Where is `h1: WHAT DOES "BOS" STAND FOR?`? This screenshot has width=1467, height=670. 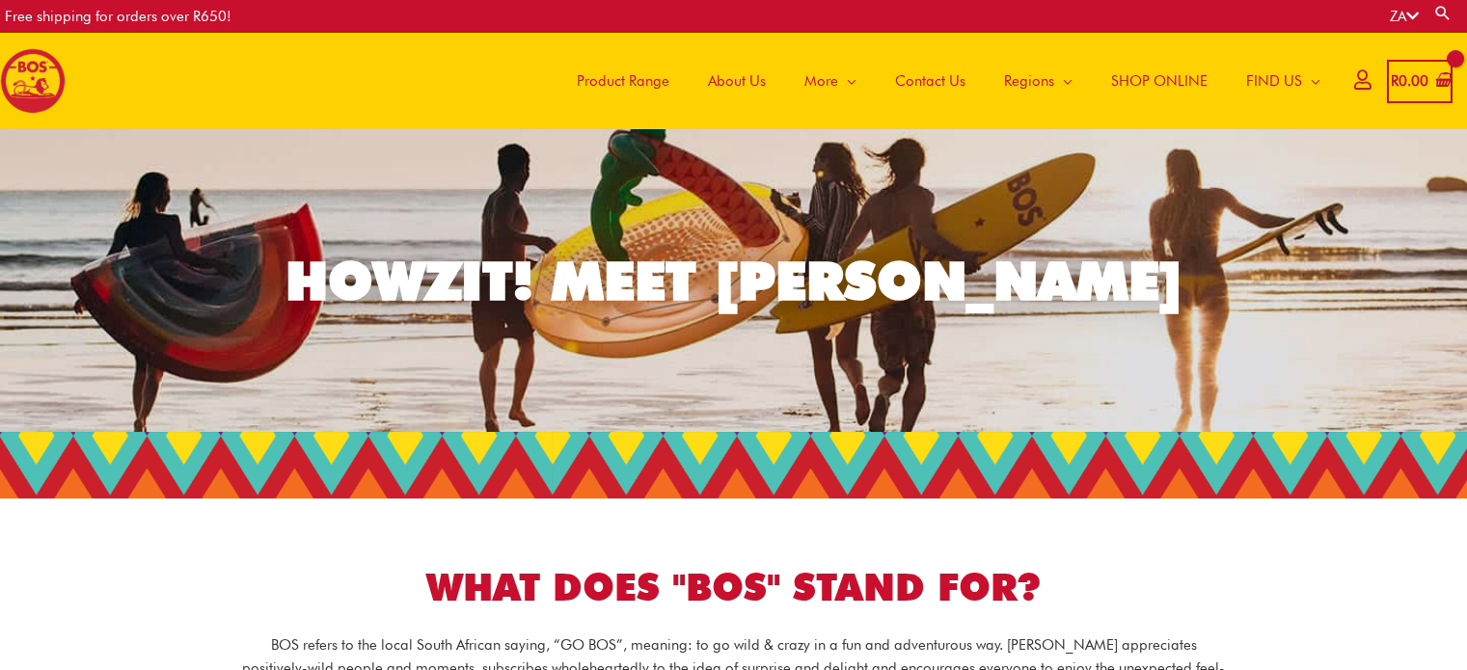
h1: WHAT DOES "BOS" STAND FOR? is located at coordinates (734, 587).